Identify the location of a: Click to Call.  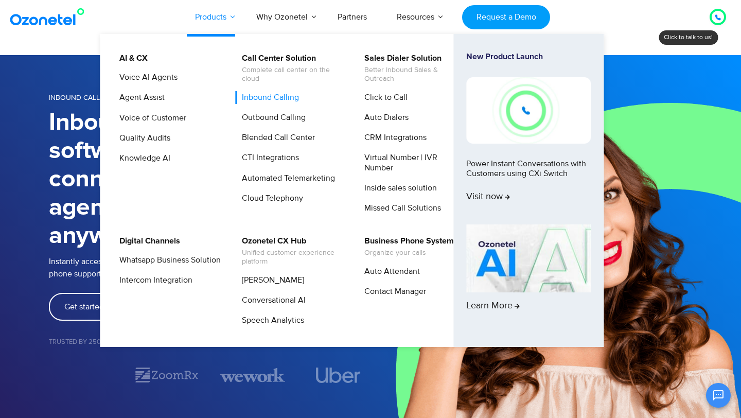
(383, 97).